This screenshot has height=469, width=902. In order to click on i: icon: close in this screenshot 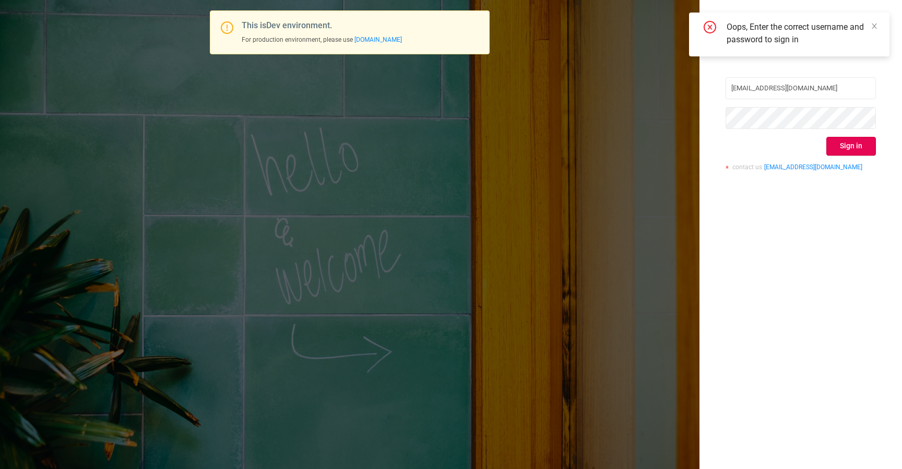, I will do `click(875, 26)`.